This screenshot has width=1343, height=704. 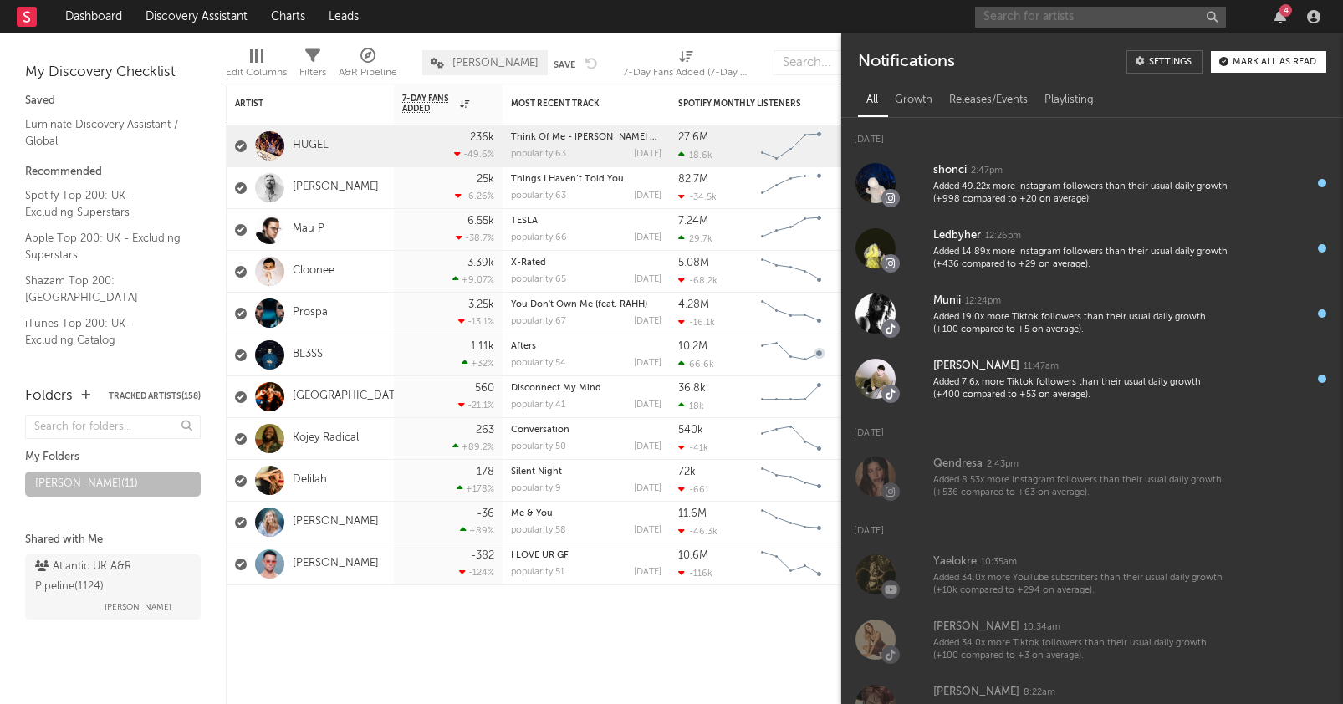 I want to click on a: Ledbyher12:26pmAdded 14.89x more Instagram followers than their usual daily growth (+436 compared..., so click(x=1092, y=248).